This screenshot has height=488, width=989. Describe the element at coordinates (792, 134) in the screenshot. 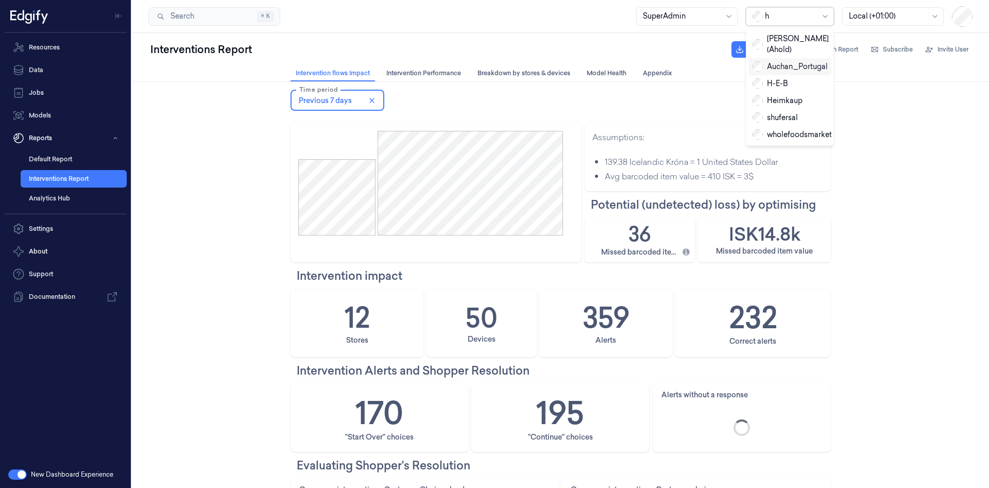

I see `div: wholefoodsmarket` at that location.